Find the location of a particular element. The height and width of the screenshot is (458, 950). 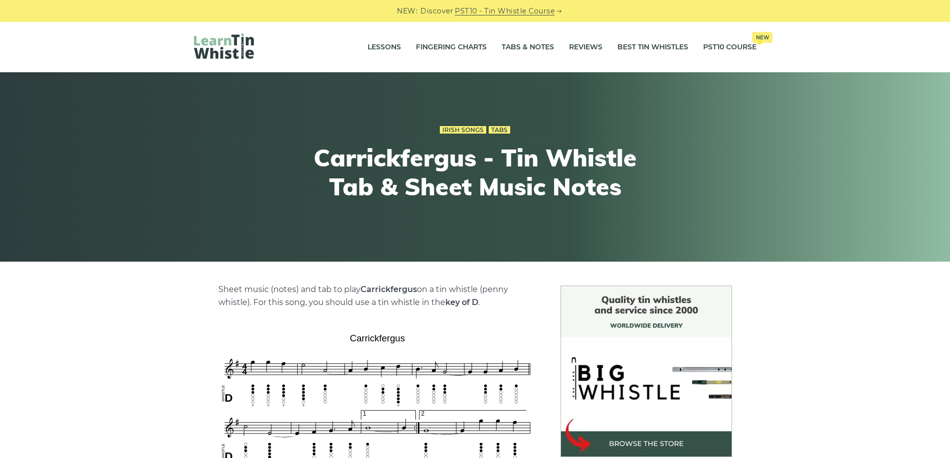

a: Tabs is located at coordinates (499, 130).